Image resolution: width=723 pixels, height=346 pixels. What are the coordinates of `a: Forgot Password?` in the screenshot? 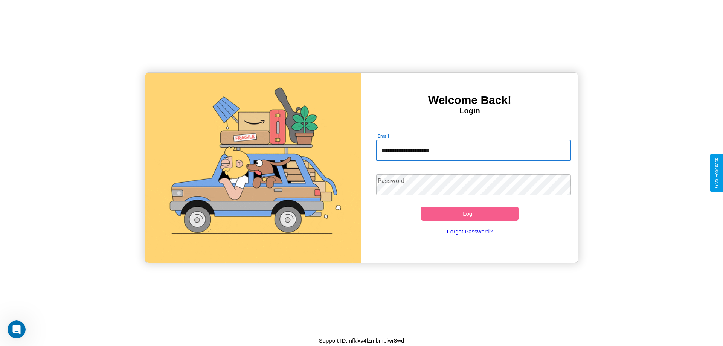 It's located at (470, 231).